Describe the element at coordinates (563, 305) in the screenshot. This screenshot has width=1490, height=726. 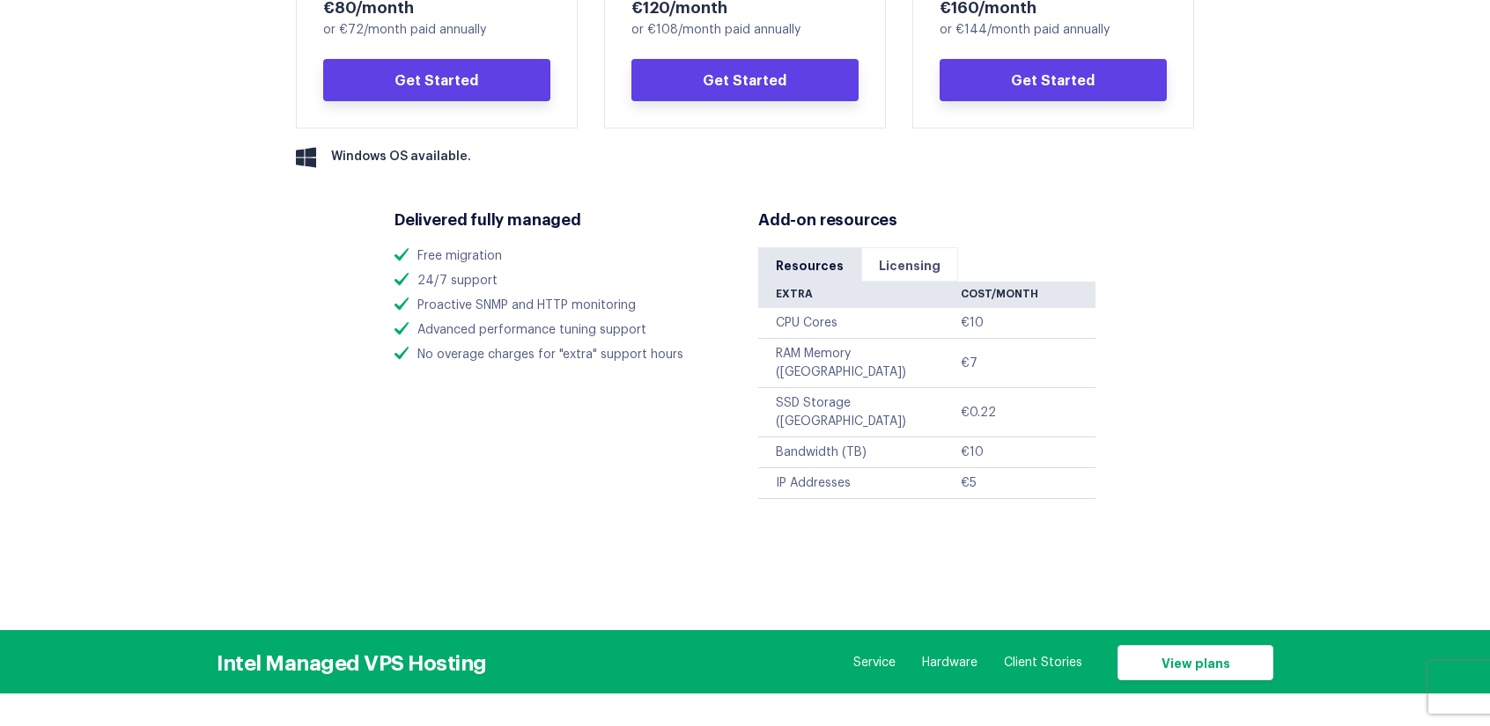
I see `li: Proactive SNMP and HTTP monitoring` at that location.